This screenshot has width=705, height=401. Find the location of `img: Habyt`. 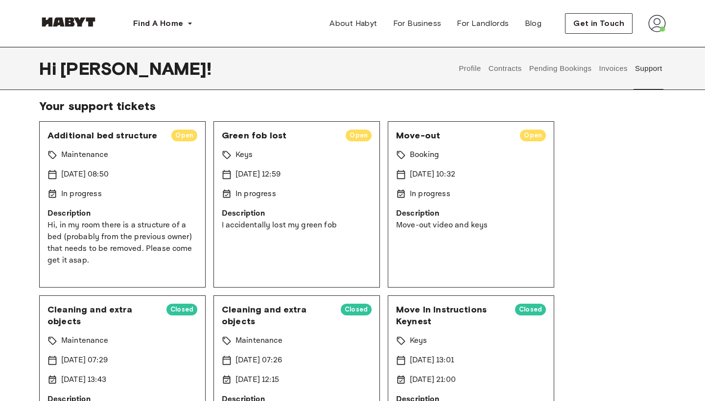

img: Habyt is located at coordinates (69, 22).